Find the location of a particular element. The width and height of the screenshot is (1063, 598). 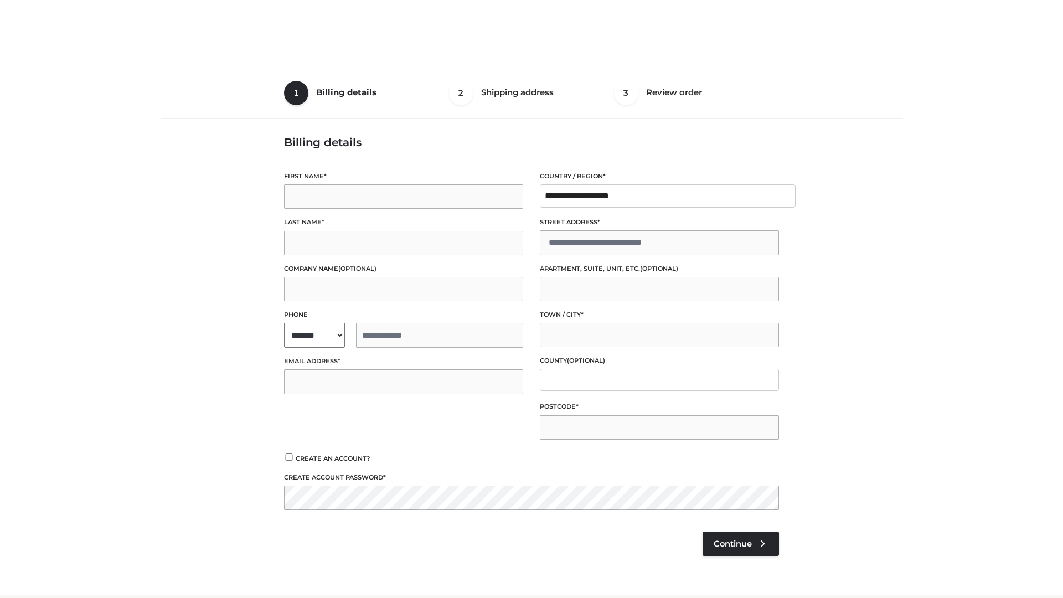

label: Street address is located at coordinates (660, 222).